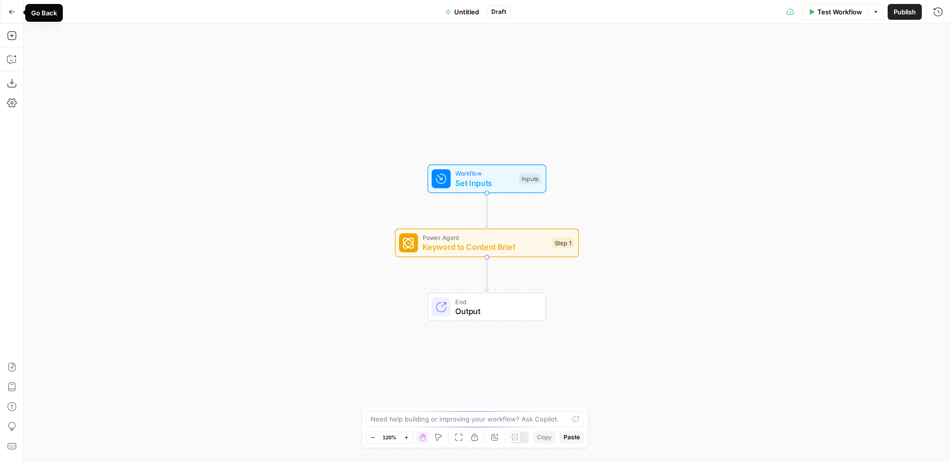 The image size is (950, 462). I want to click on div: Step 1, so click(563, 243).